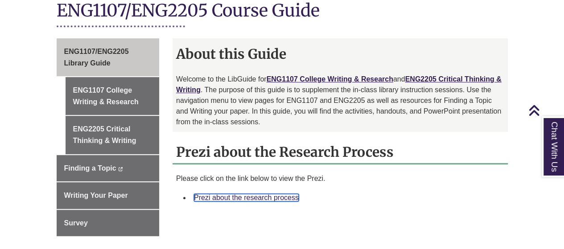  I want to click on span: Finding a Topic, so click(90, 168).